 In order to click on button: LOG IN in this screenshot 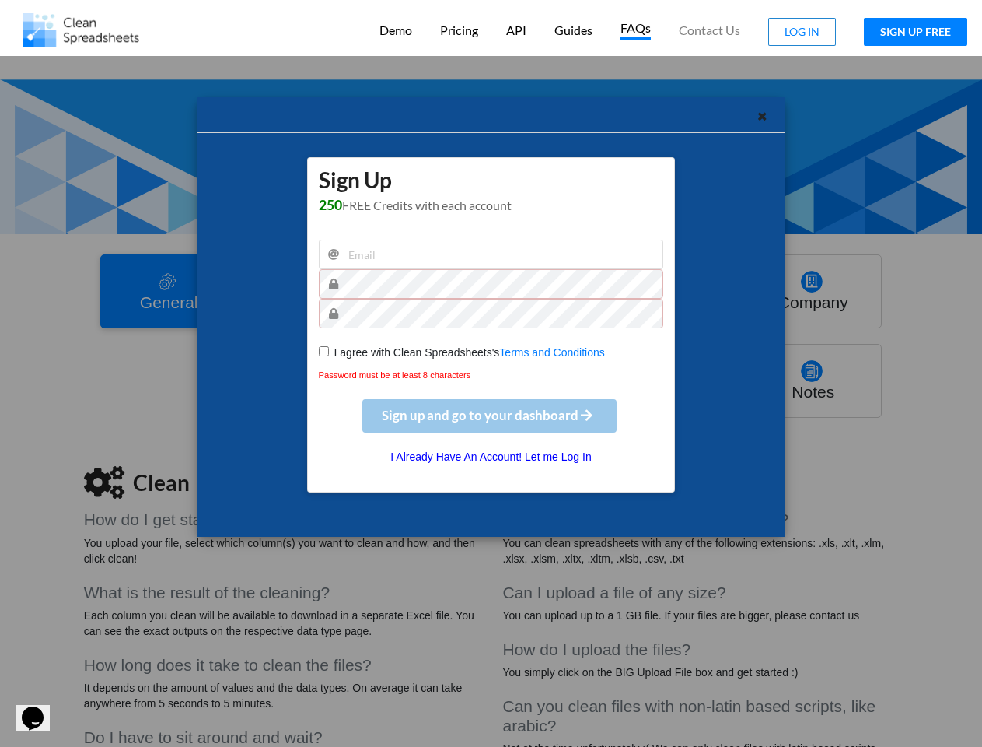, I will do `click(802, 32)`.